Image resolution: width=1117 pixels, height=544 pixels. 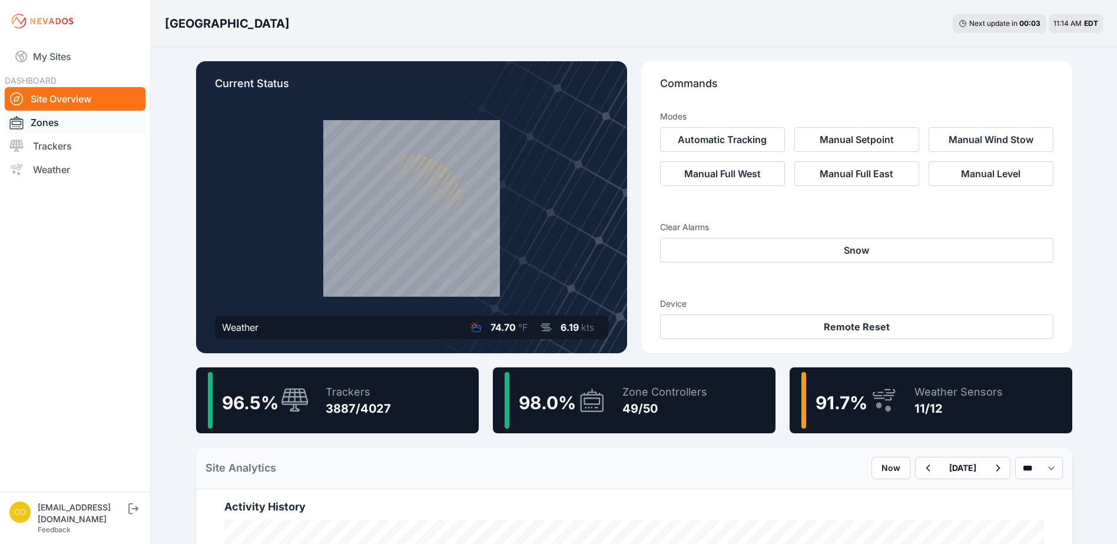 I want to click on span: kts, so click(x=588, y=327).